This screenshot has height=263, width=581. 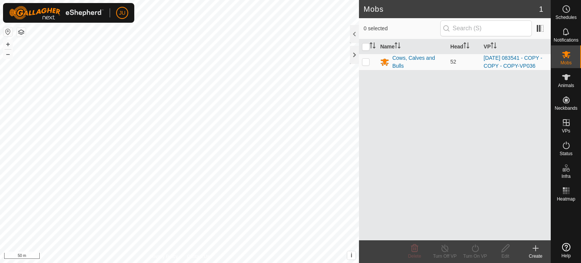 What do you see at coordinates (505, 256) in the screenshot?
I see `div: Edit` at bounding box center [505, 256].